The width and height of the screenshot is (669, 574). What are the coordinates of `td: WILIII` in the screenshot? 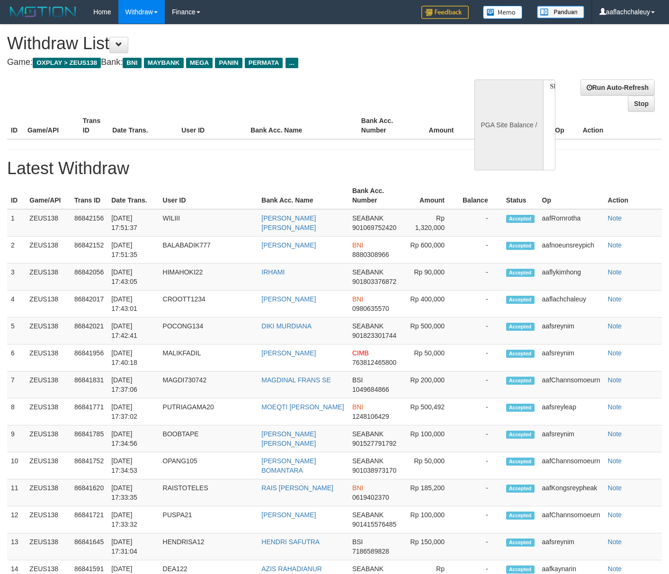 It's located at (208, 223).